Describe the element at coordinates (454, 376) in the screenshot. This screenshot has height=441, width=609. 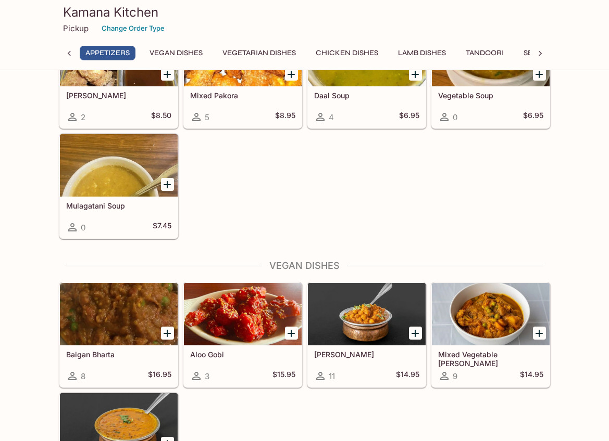
I see `span: 9` at that location.